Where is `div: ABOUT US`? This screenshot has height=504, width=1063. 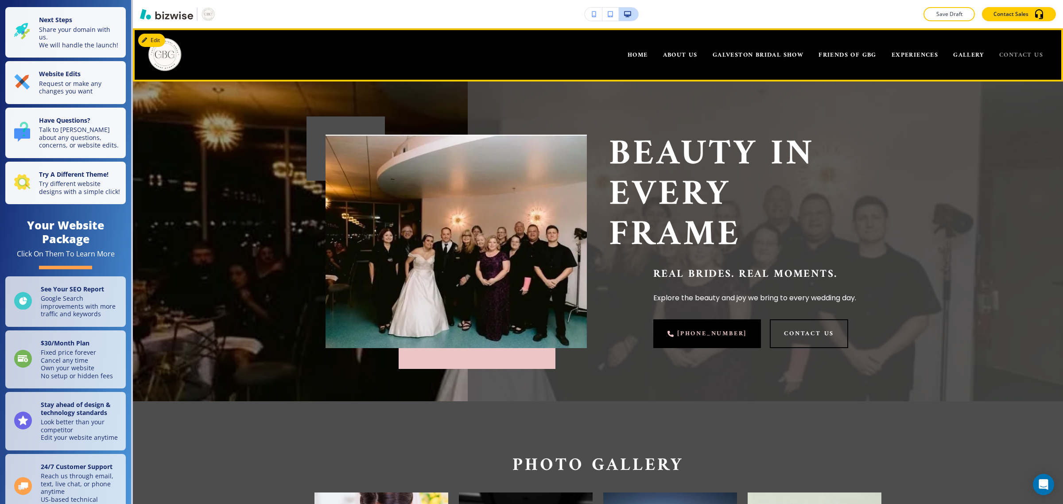
div: ABOUT US is located at coordinates (681, 55).